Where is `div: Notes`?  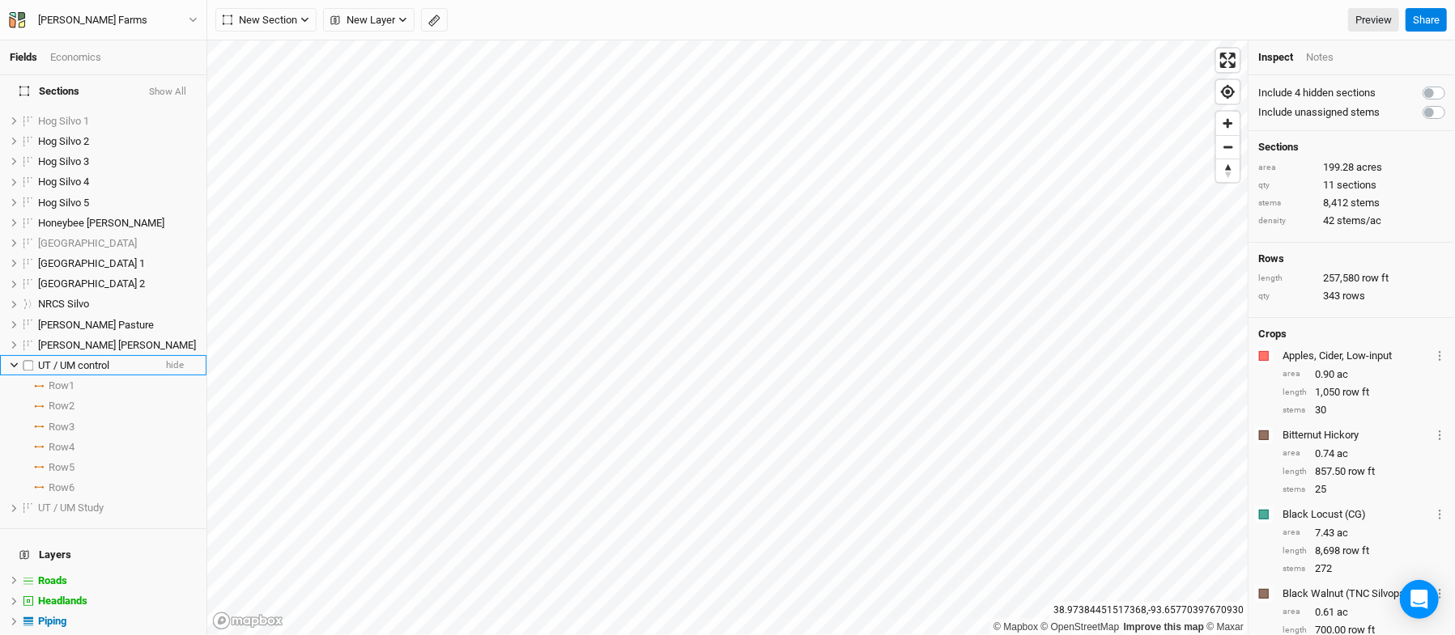
div: Notes is located at coordinates (1319, 57).